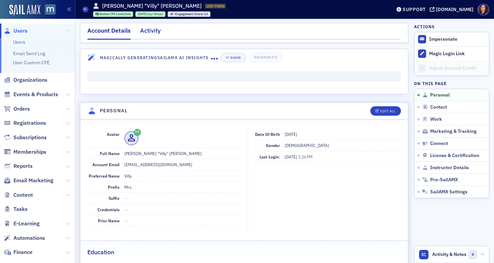 The image size is (494, 263). I want to click on a: Organizations, so click(26, 80).